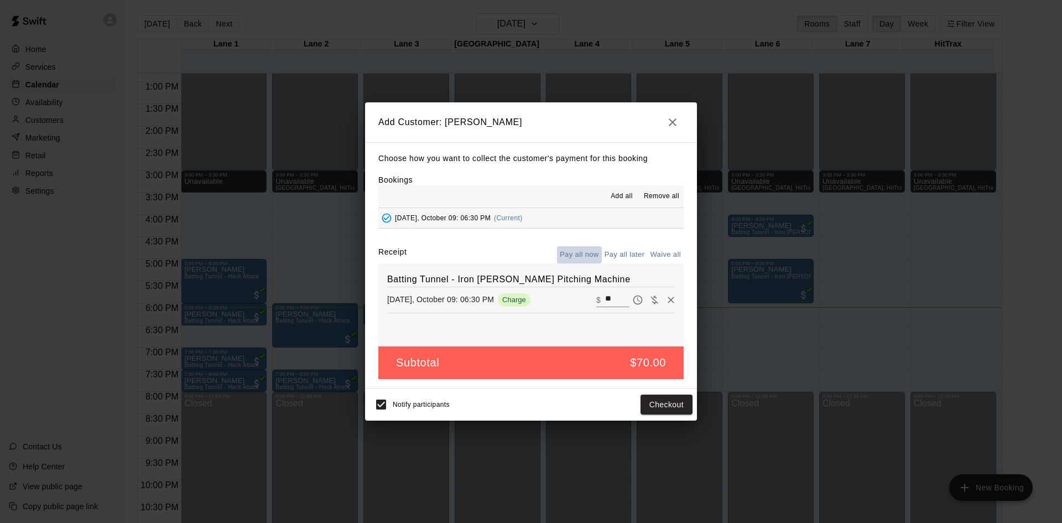 The width and height of the screenshot is (1062, 523). Describe the element at coordinates (531, 158) in the screenshot. I see `p: Choose how you want to collect the customer's payment for this booking` at that location.